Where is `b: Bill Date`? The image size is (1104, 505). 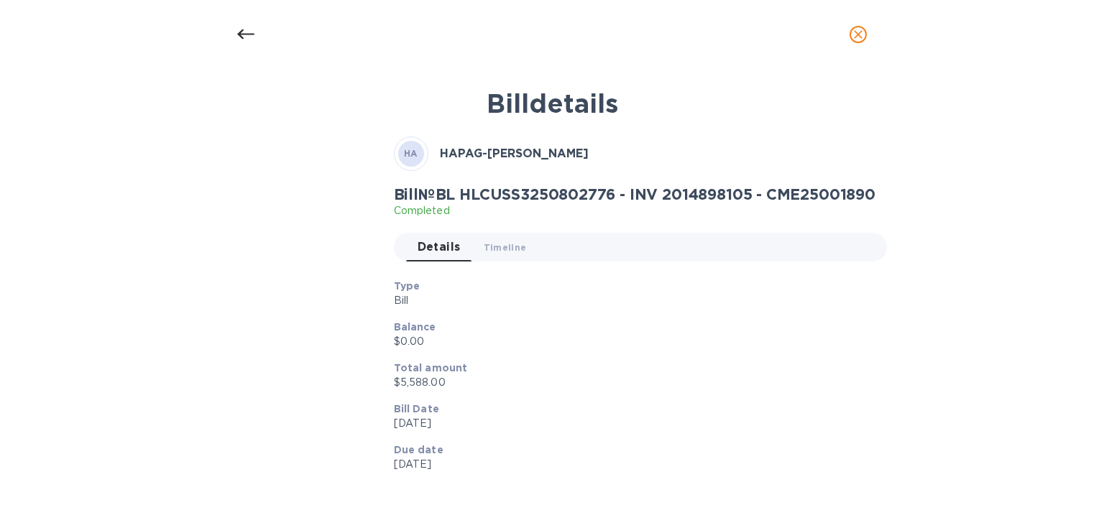 b: Bill Date is located at coordinates (416, 409).